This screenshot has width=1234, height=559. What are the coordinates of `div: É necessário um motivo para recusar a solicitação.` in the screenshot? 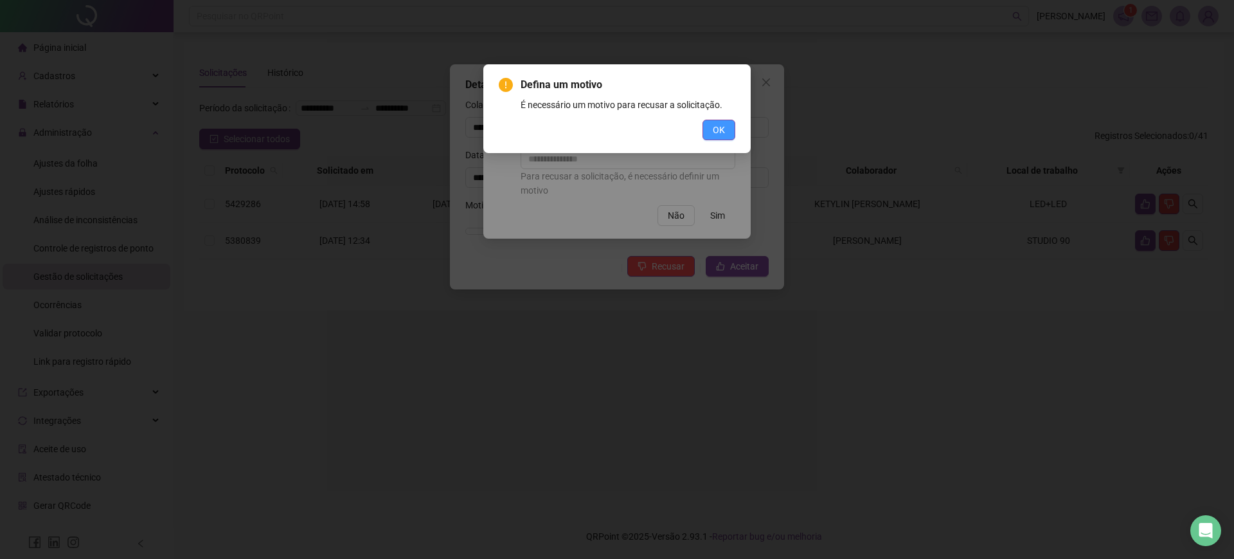 It's located at (628, 105).